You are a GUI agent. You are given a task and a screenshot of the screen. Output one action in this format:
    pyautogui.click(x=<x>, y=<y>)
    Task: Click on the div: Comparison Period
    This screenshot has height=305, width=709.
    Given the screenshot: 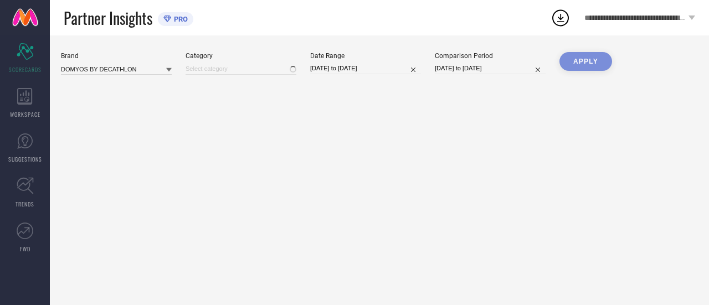 What is the action you would take?
    pyautogui.click(x=490, y=56)
    